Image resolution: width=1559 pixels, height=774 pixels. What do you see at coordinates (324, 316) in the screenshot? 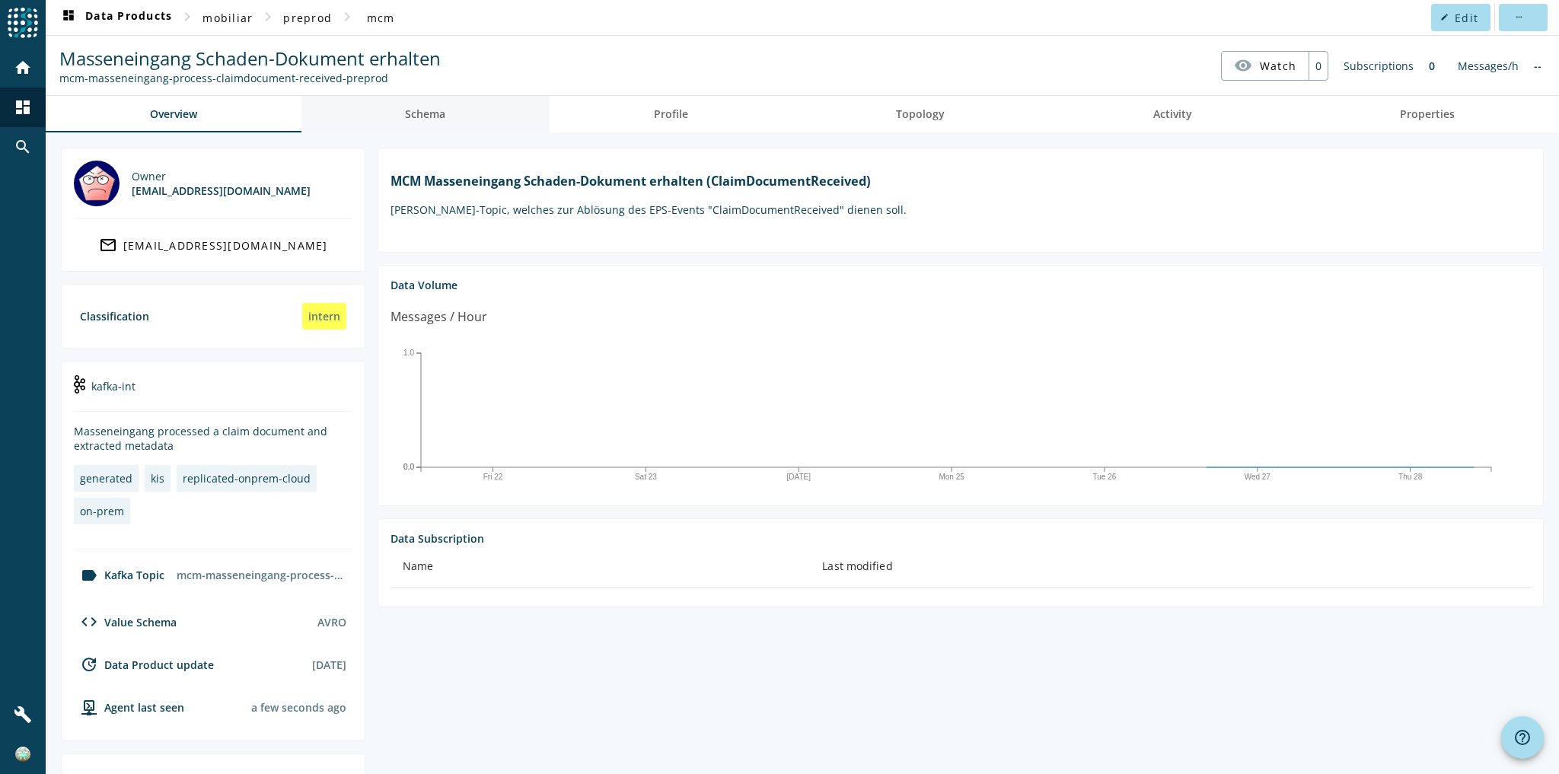
I see `div: intern` at bounding box center [324, 316].